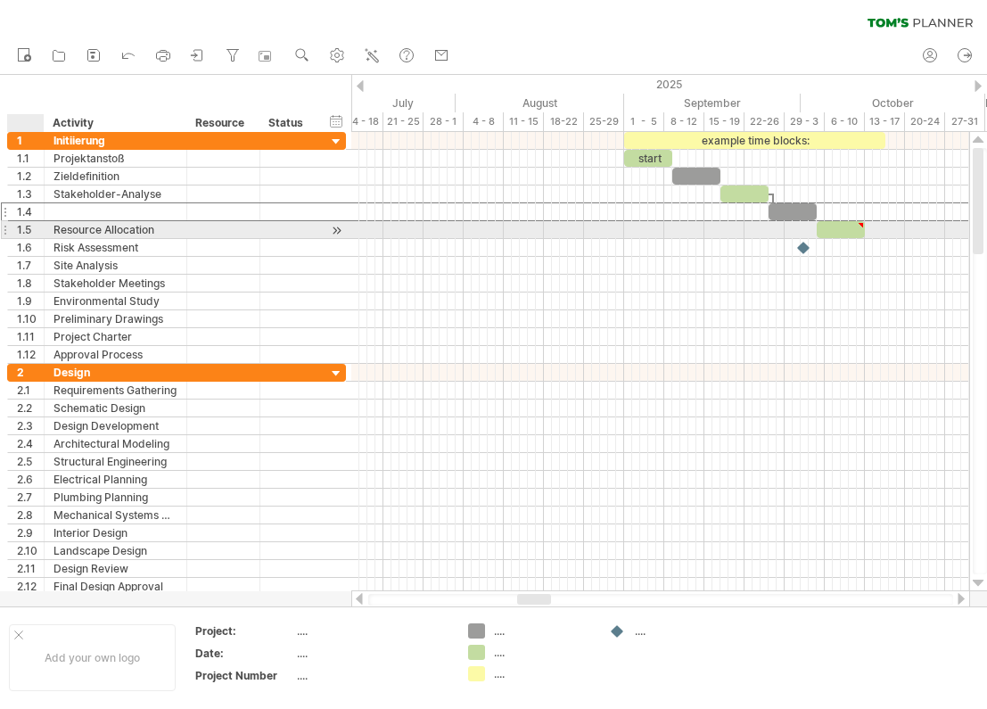  I want to click on div: Interior Design, so click(115, 532).